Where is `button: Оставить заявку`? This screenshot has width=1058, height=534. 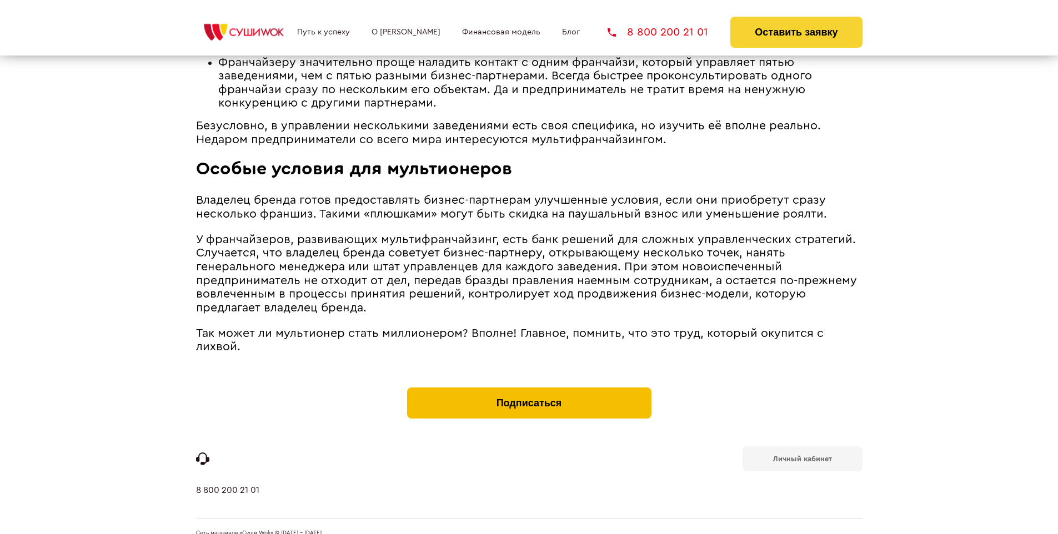 button: Оставить заявку is located at coordinates (796, 32).